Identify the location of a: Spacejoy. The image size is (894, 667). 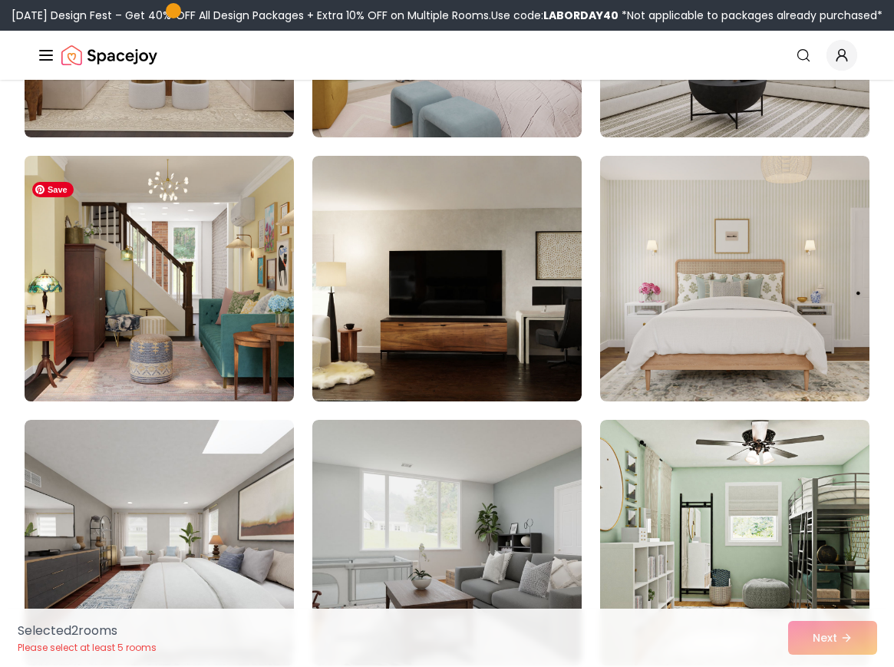
(109, 55).